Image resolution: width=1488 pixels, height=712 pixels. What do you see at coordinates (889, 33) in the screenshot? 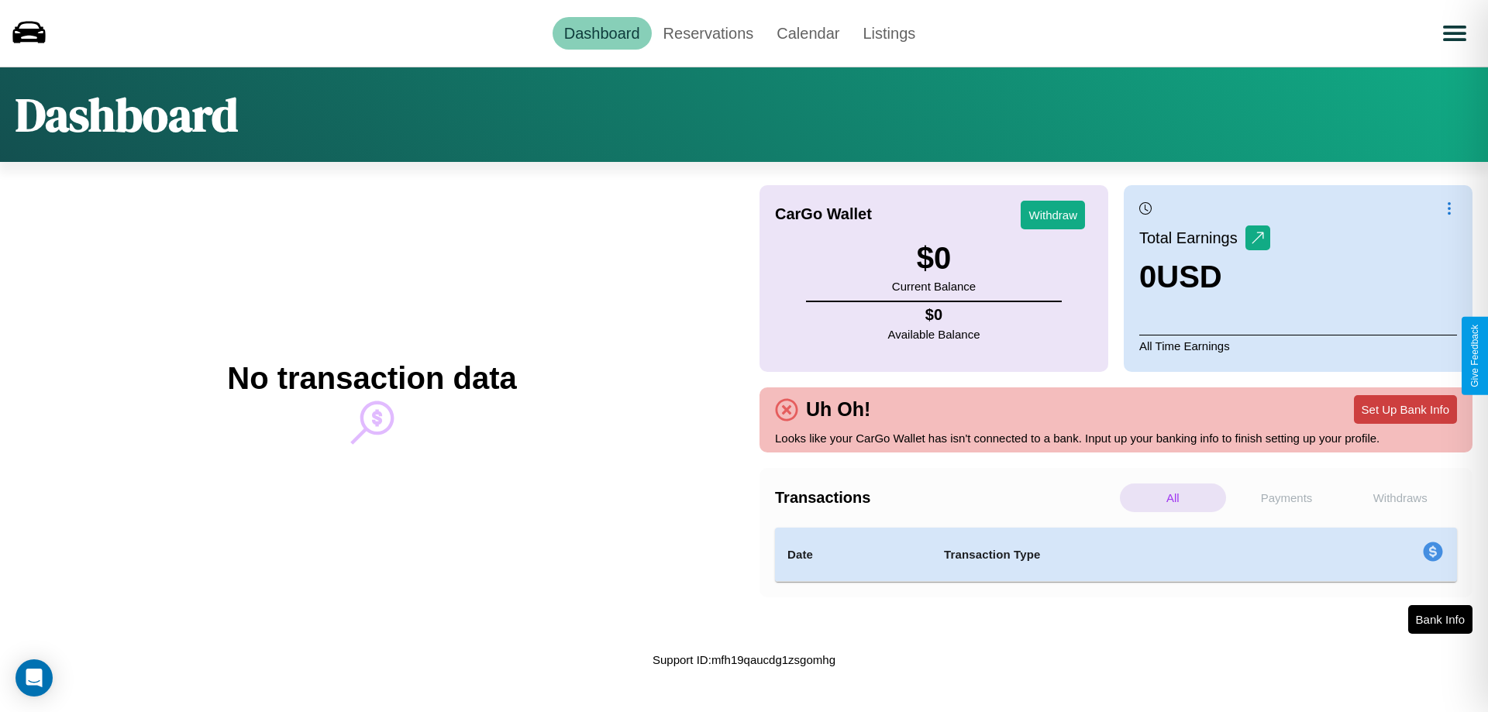
I see `a: Listings` at bounding box center [889, 33].